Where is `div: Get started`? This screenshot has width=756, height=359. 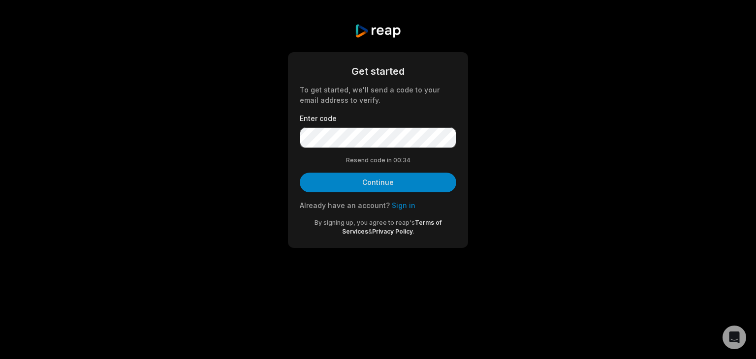 div: Get started is located at coordinates (378, 71).